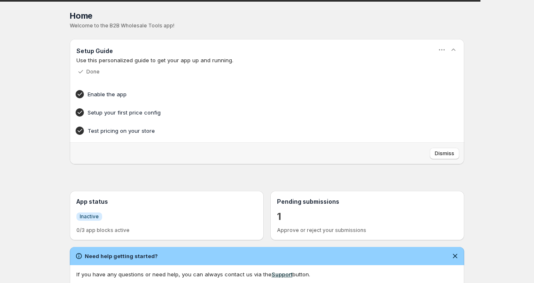  What do you see at coordinates (279, 217) in the screenshot?
I see `p: 1` at bounding box center [279, 217].